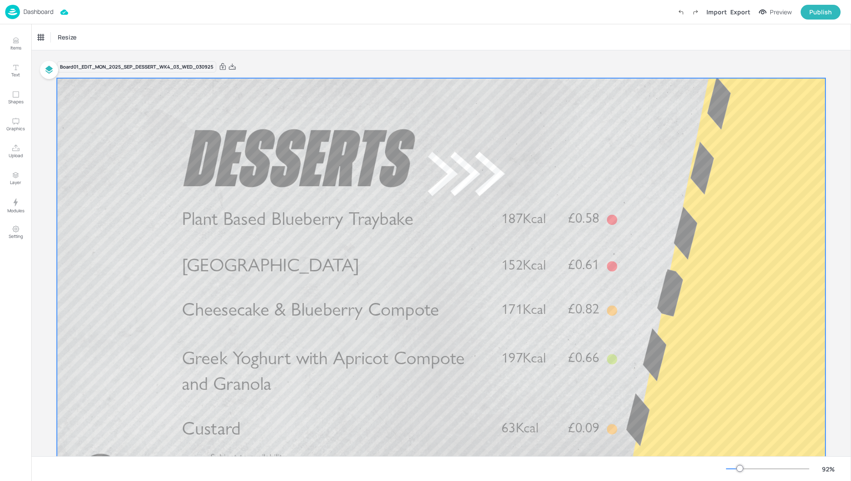 The image size is (851, 481). Describe the element at coordinates (323, 371) in the screenshot. I see `span: Greek Yoghurt with Apricot Compote and Granola` at that location.